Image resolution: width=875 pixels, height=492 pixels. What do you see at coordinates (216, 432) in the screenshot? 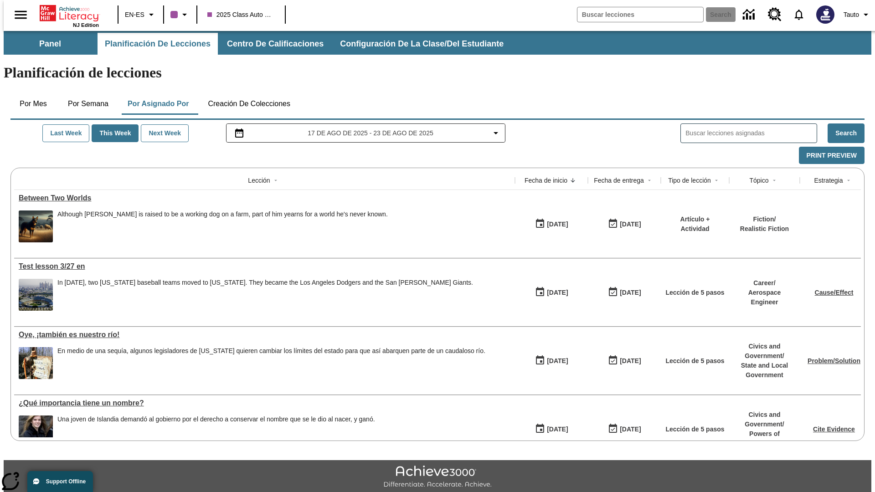
I see `span: Una joven de Islandia demandó al gobierno por el derecho a conservar el nombre que se le dio al n...` at bounding box center [216, 432].